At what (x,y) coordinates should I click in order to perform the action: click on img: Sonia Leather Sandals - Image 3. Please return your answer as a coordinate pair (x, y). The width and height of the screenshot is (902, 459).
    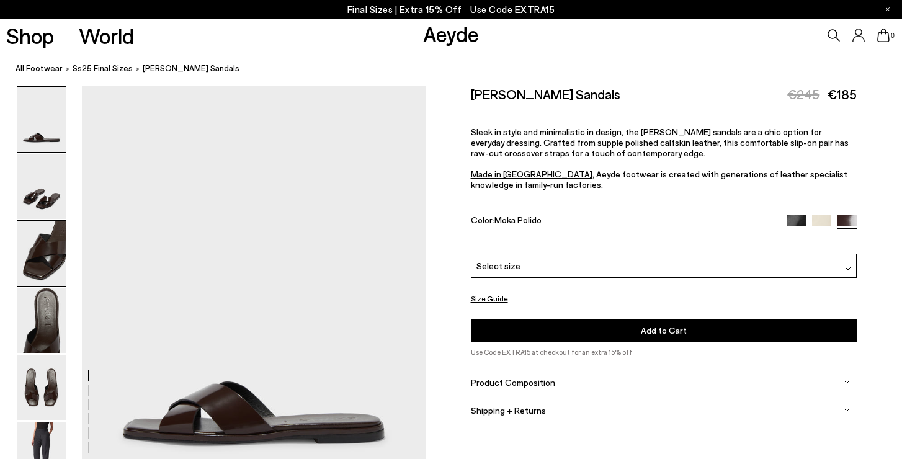
    Looking at the image, I should click on (42, 253).